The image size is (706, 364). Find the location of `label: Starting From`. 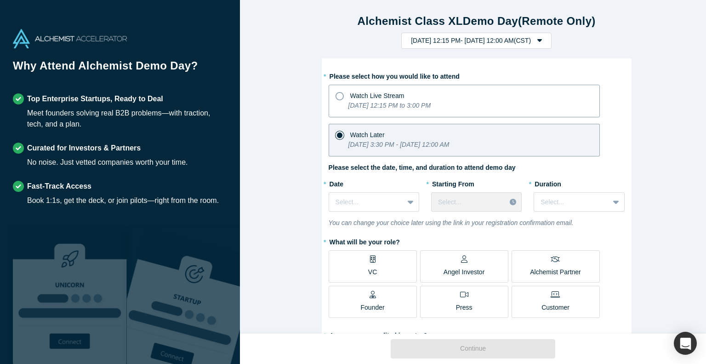

label: Starting From is located at coordinates (453, 182).